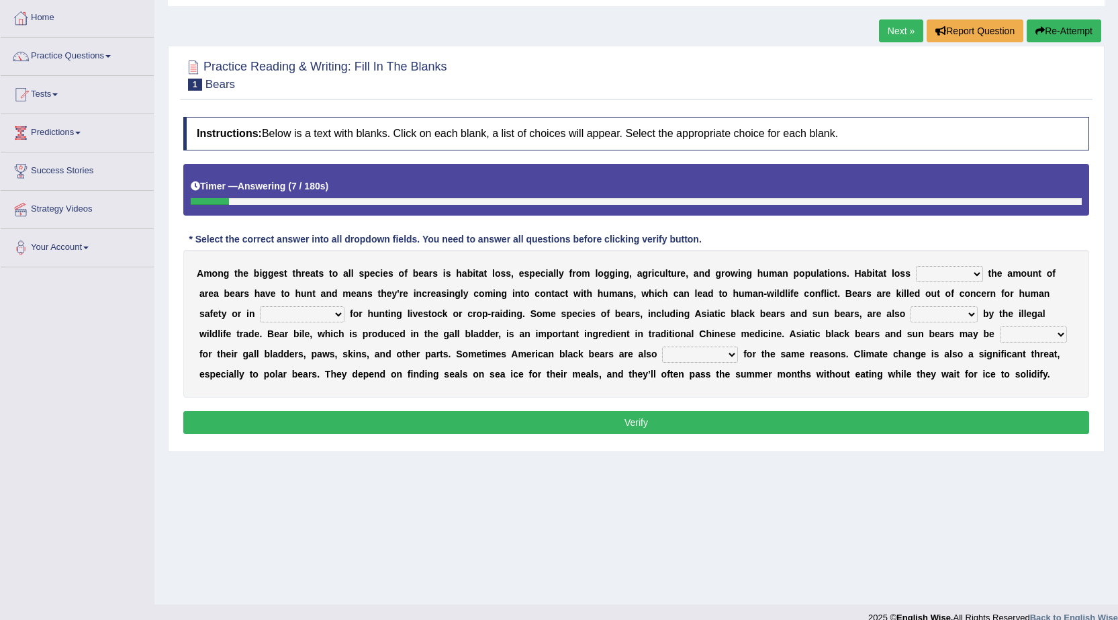 This screenshot has height=620, width=1118. What do you see at coordinates (77, 93) in the screenshot?
I see `a: Tests` at bounding box center [77, 93].